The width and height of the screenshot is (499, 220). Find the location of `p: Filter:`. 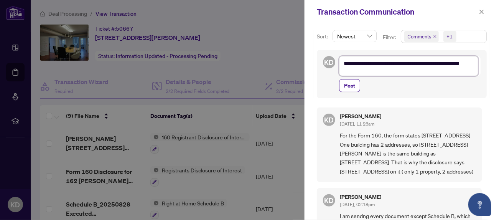

p: Filter: is located at coordinates (390, 37).